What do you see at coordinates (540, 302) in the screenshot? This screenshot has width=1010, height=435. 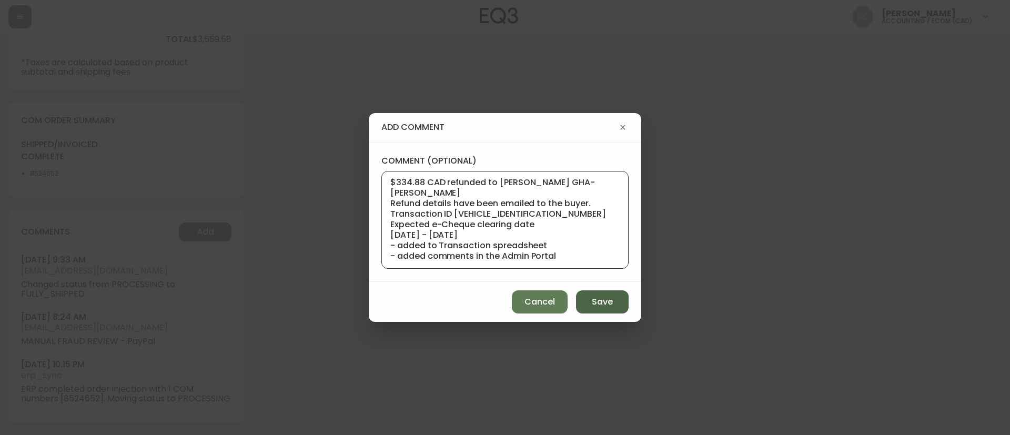 I see `span: Cancel` at bounding box center [540, 302].